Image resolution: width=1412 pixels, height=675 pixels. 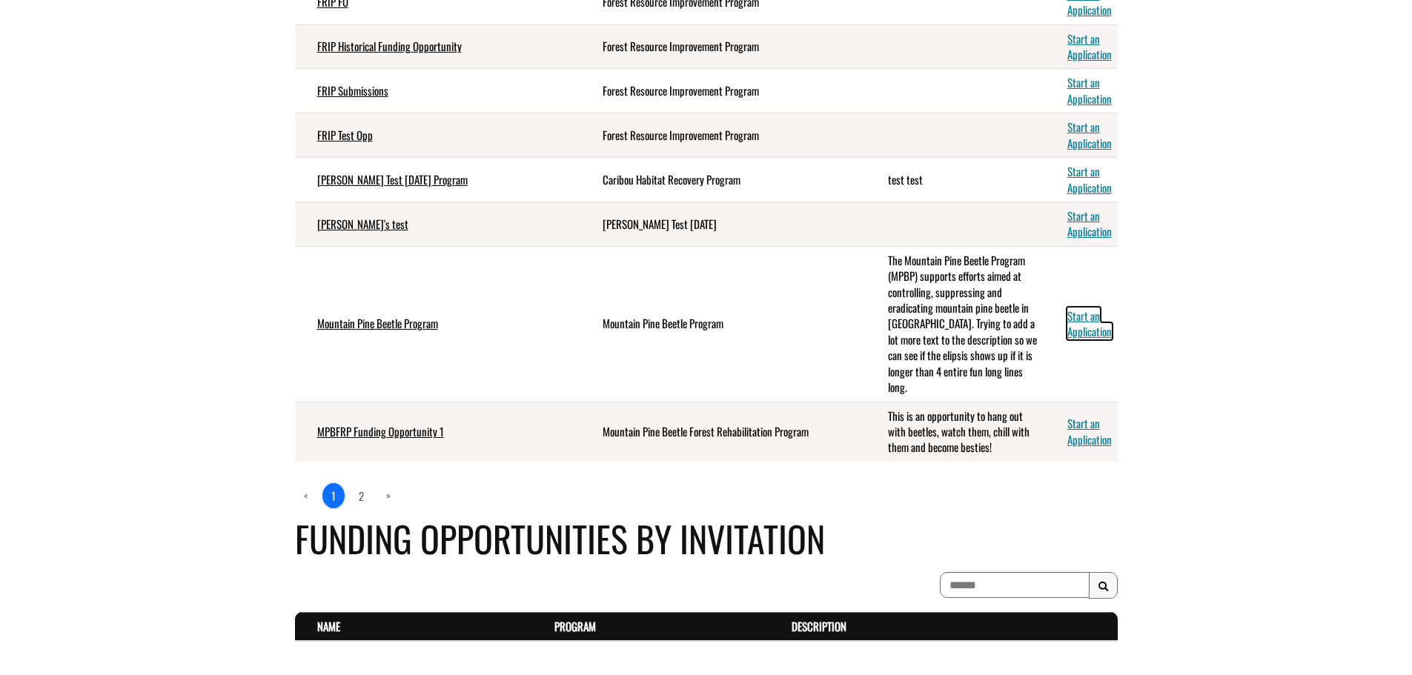 I want to click on th: Actions, so click(x=1101, y=626).